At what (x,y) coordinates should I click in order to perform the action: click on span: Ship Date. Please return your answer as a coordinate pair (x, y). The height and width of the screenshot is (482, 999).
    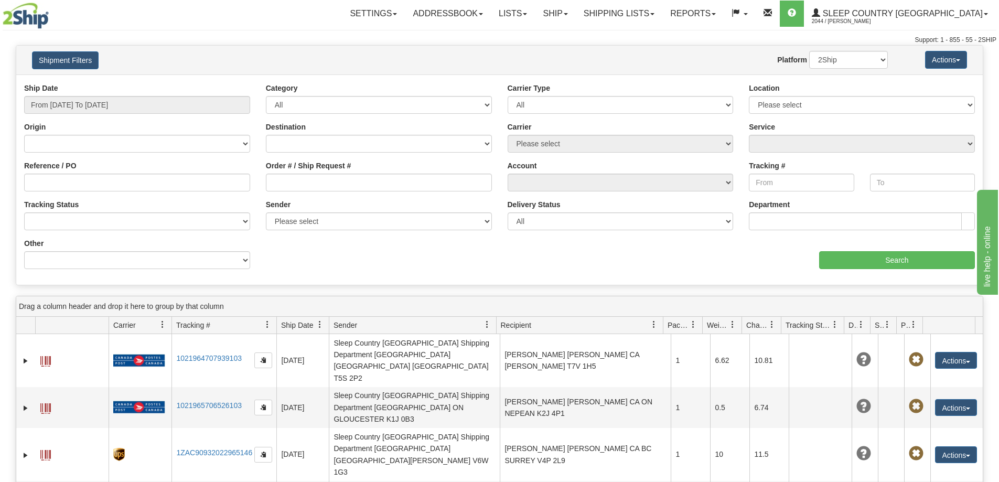
    Looking at the image, I should click on (297, 325).